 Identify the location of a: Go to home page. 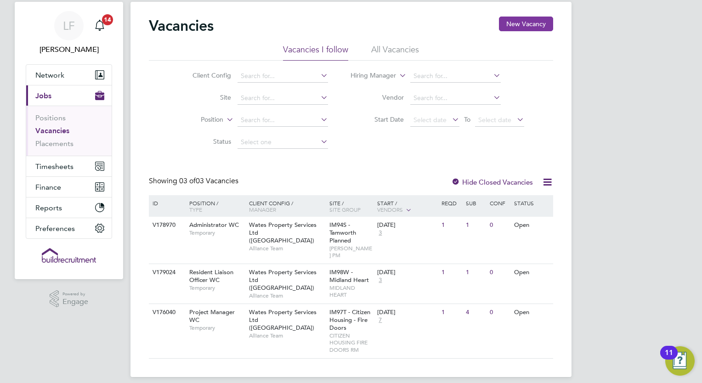
(69, 256).